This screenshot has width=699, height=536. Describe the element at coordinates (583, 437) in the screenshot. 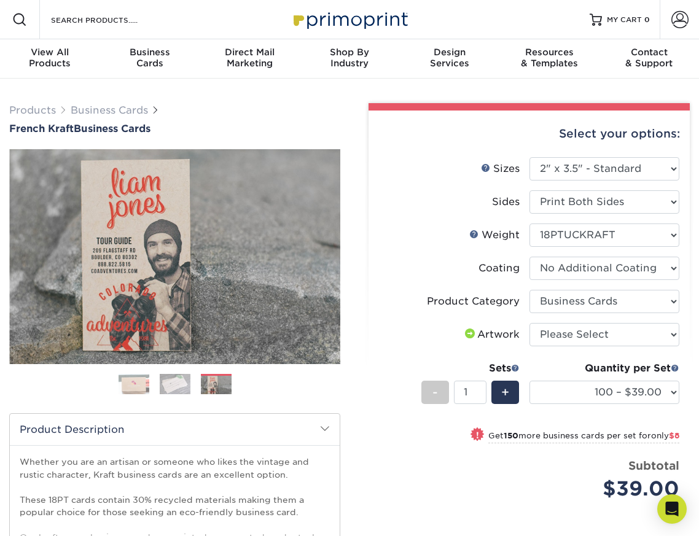

I see `small: Get more business cards per set for` at that location.